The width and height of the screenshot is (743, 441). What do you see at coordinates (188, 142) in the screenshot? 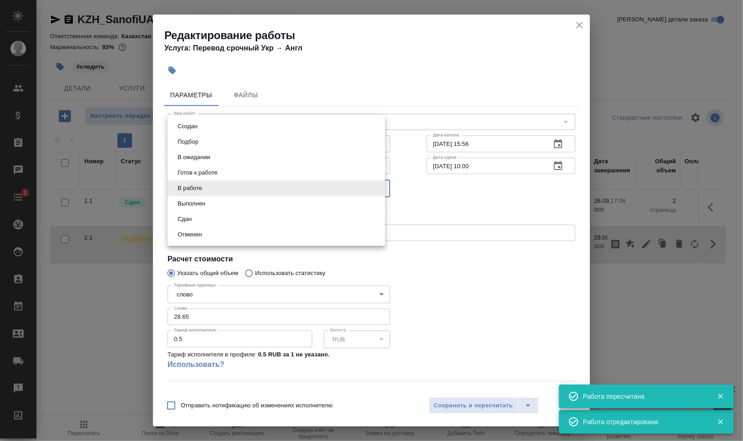
I see `button: Подбор` at bounding box center [188, 142].